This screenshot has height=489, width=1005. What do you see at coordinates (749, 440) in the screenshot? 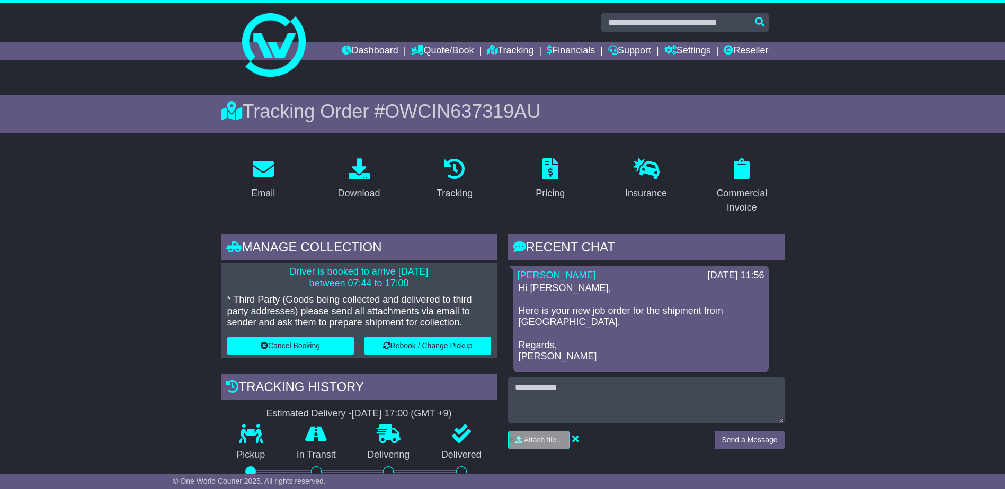
I see `button: Send a Message` at bounding box center [749, 440].